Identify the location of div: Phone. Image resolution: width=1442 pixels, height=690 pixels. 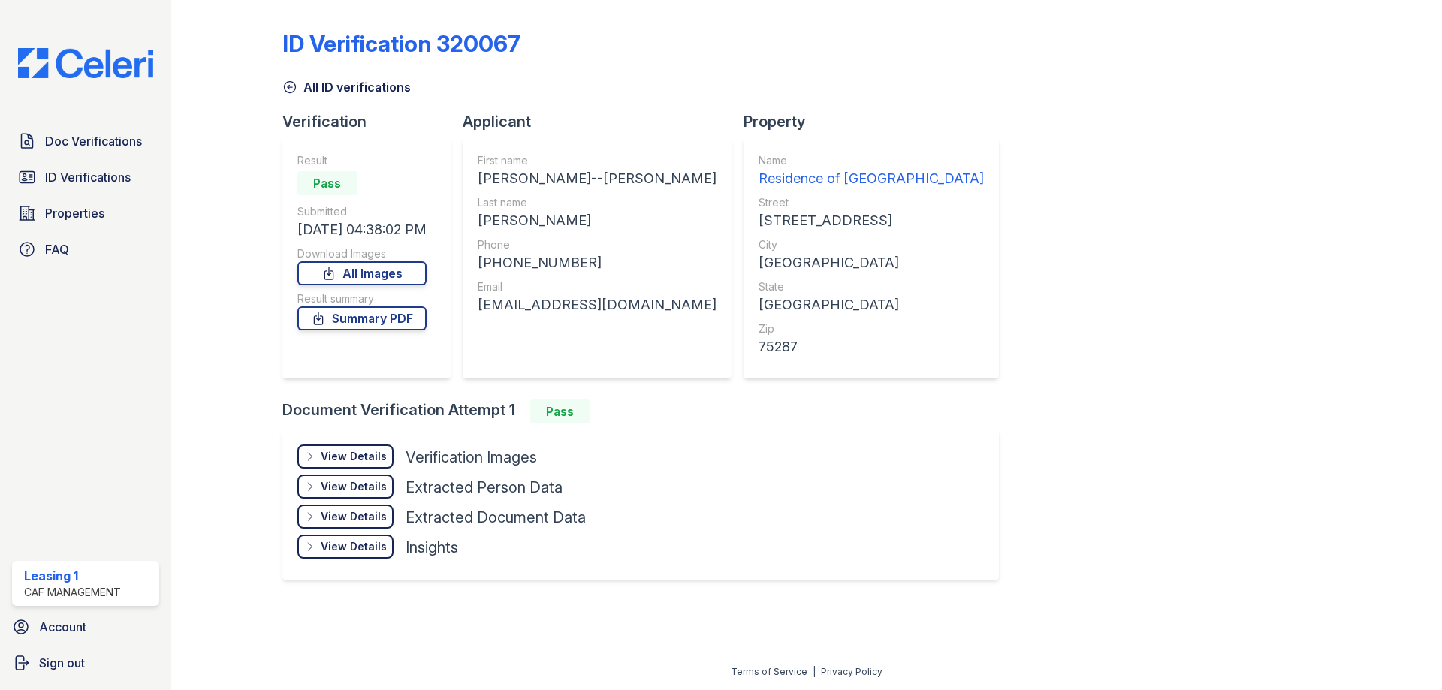
(597, 245).